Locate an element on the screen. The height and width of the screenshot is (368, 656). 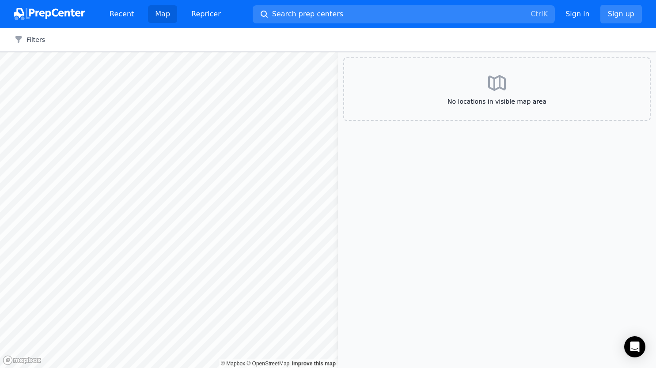
a: Mapbox is located at coordinates (233, 364).